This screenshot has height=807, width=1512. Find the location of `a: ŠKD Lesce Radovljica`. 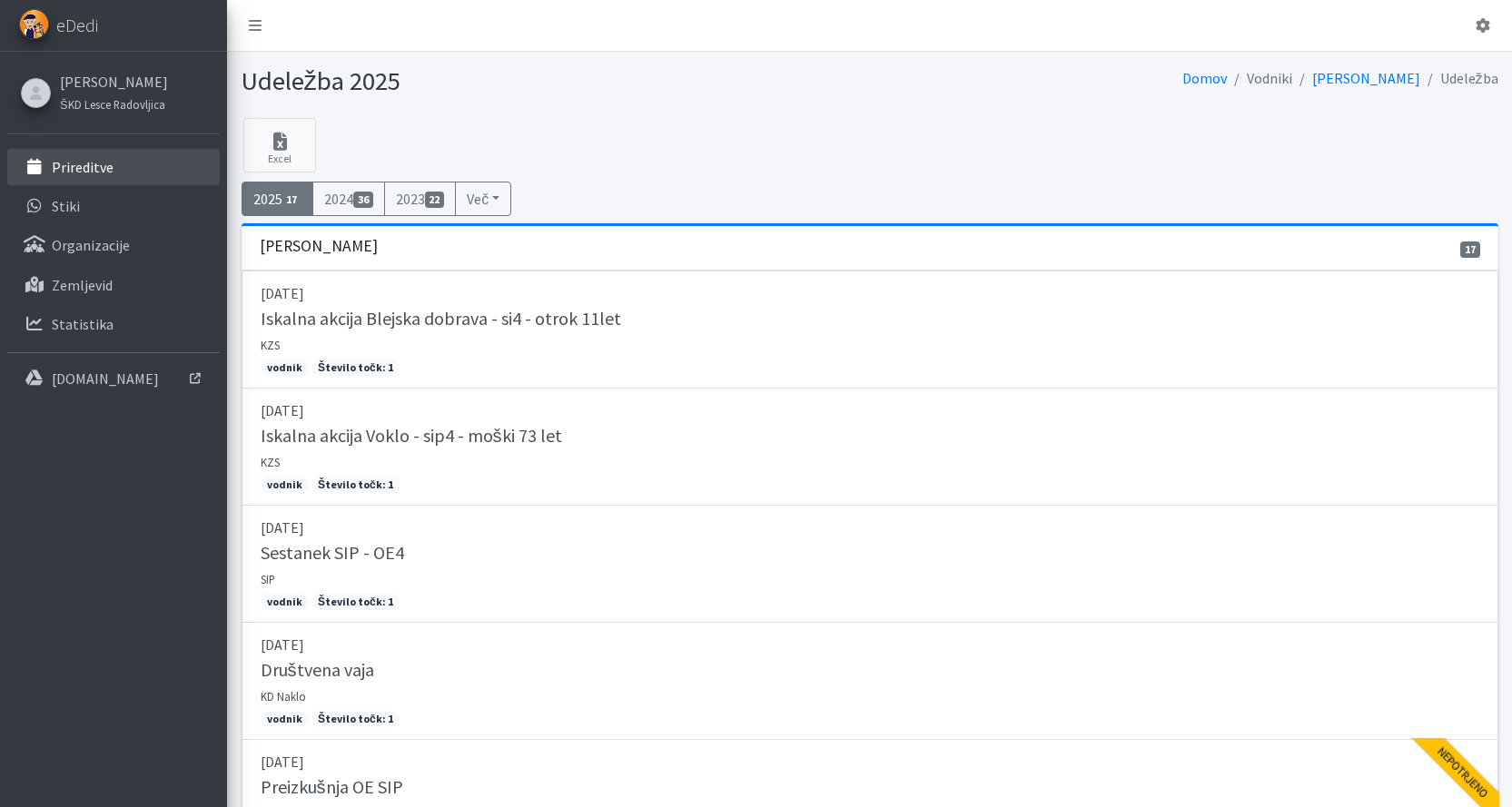

a: ŠKD Lesce Radovljica is located at coordinates (113, 104).